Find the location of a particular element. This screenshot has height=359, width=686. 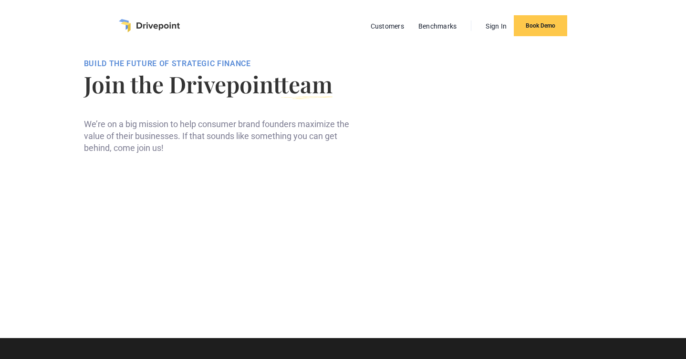

span: team is located at coordinates (306, 84).